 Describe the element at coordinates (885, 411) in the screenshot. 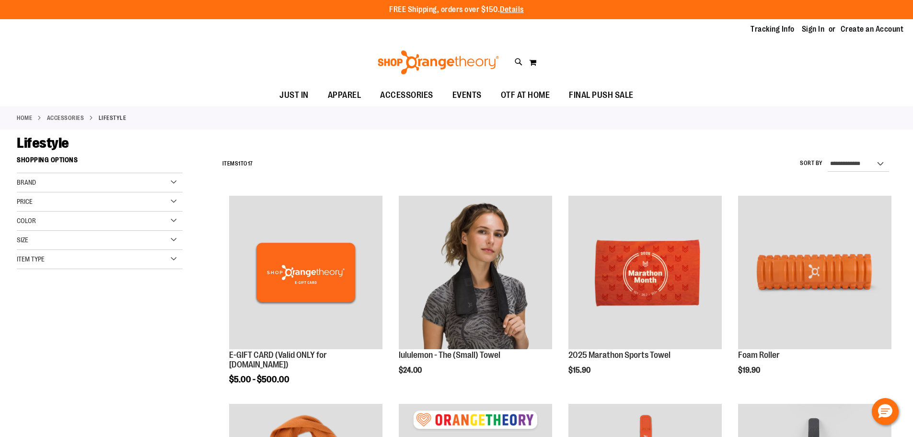

I see `button: Hello, have a question? Let’s chat.` at that location.